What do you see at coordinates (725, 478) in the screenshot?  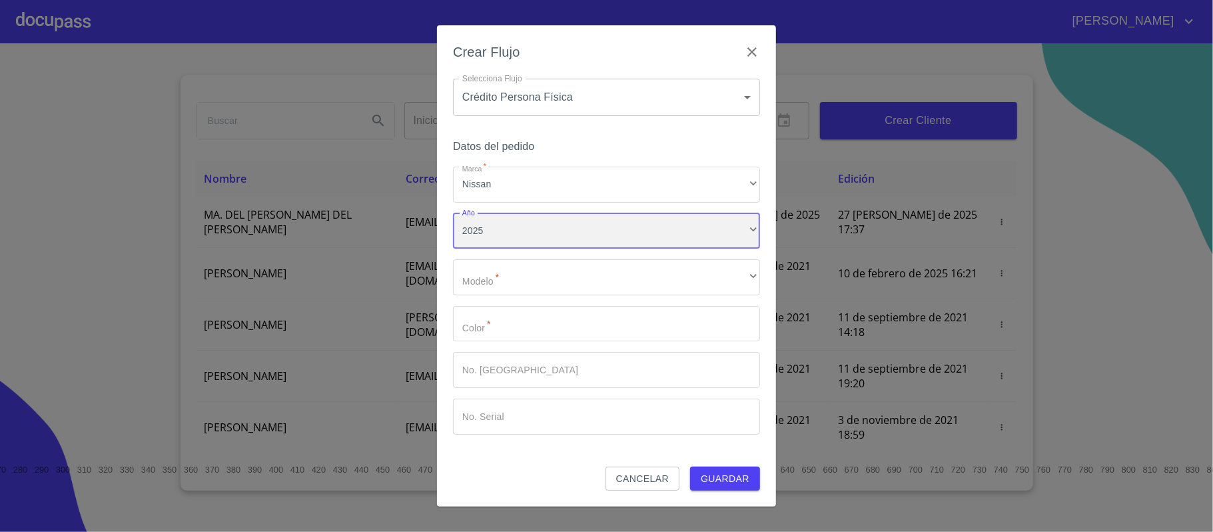 I see `button: Guardar` at bounding box center [725, 478].